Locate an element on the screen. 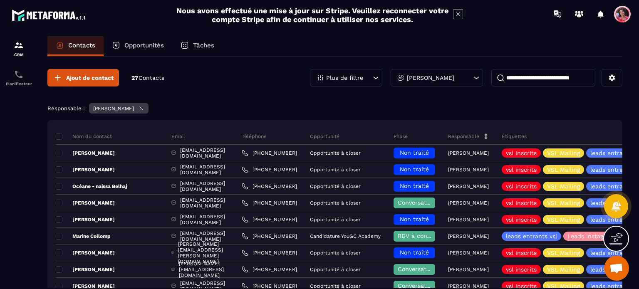 The height and width of the screenshot is (289, 639). p: Téléphone is located at coordinates (254, 136).